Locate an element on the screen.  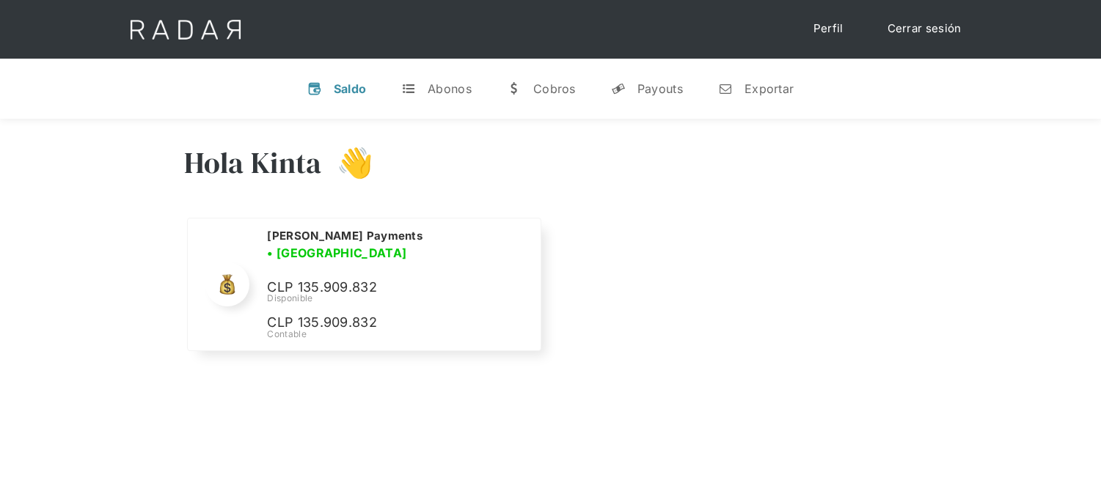
div: Exportar is located at coordinates (768, 89).